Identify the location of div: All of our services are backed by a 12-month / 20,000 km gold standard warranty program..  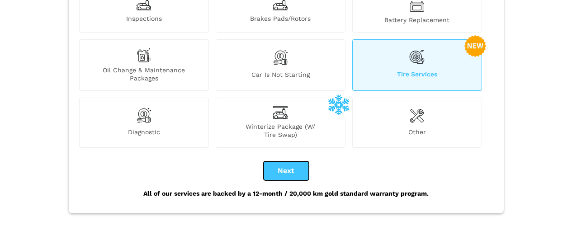
(286, 194).